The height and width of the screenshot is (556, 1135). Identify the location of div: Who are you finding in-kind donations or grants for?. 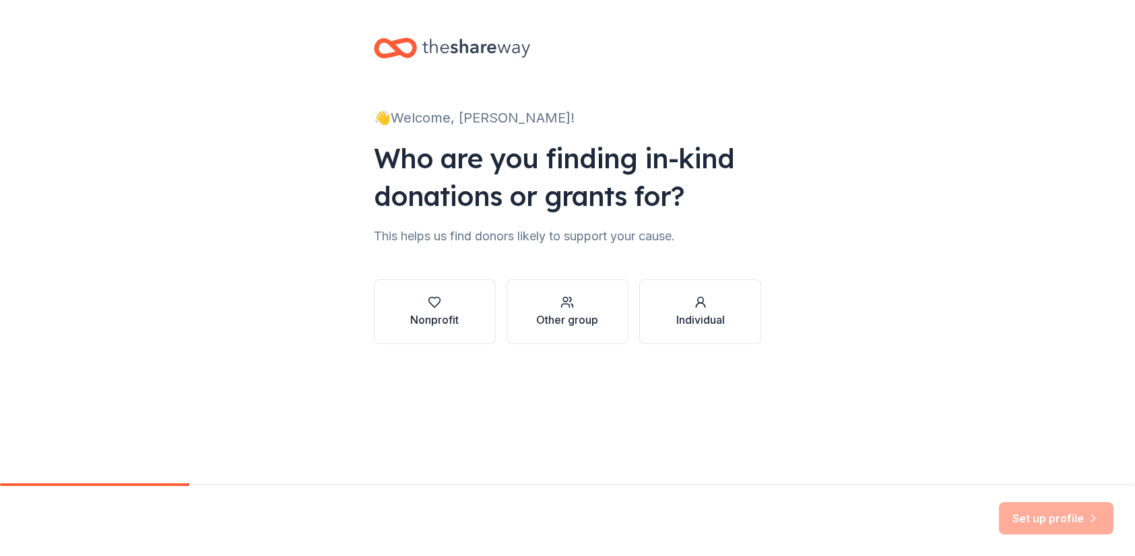
(568, 177).